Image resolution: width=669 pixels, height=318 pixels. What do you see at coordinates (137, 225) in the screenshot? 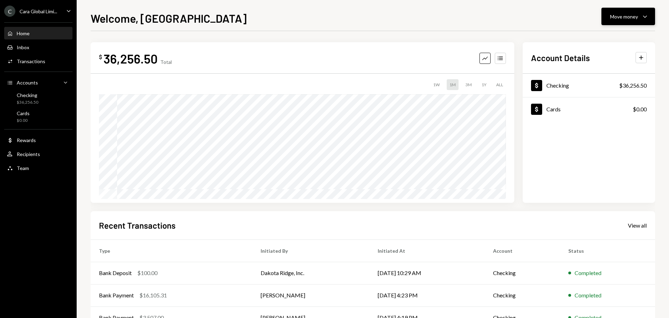
I see `h2: Recent Transactions` at bounding box center [137, 225].